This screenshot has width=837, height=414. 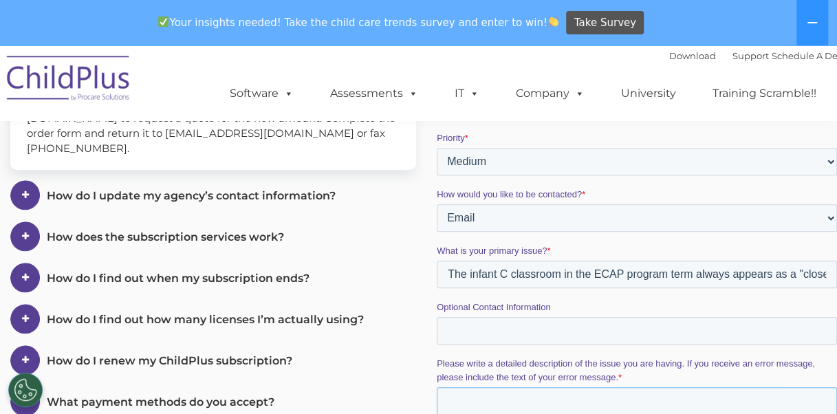 What do you see at coordinates (693, 56) in the screenshot?
I see `a: Download` at bounding box center [693, 56].